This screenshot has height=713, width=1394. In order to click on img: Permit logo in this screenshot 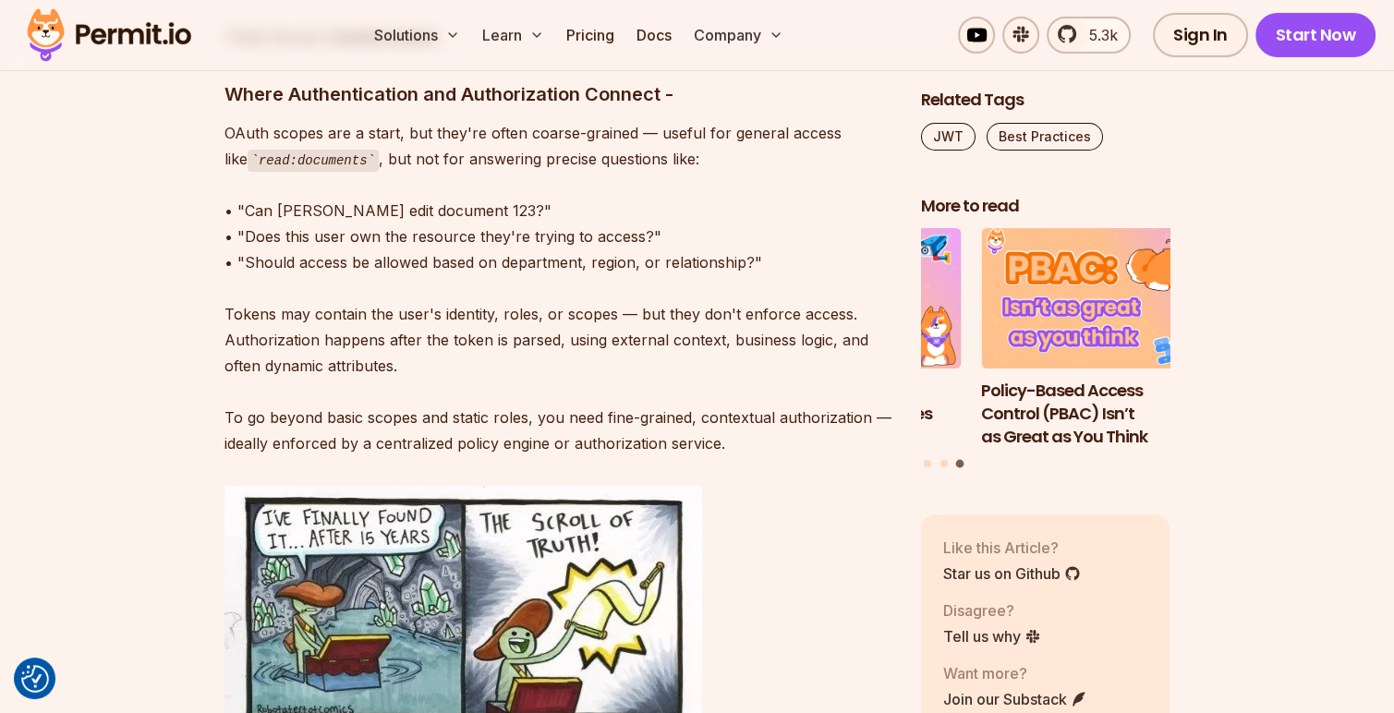, I will do `click(109, 35)`.